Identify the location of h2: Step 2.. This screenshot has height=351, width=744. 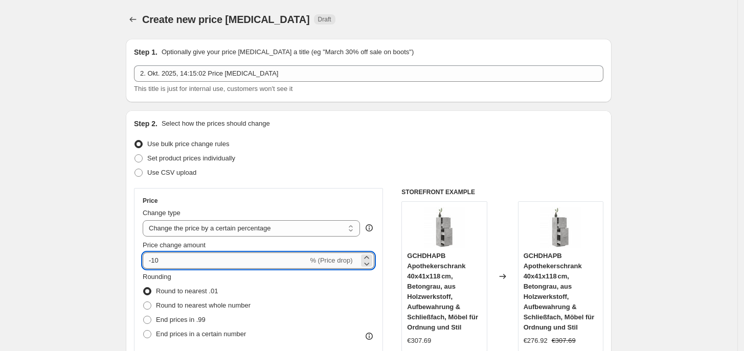
(146, 124).